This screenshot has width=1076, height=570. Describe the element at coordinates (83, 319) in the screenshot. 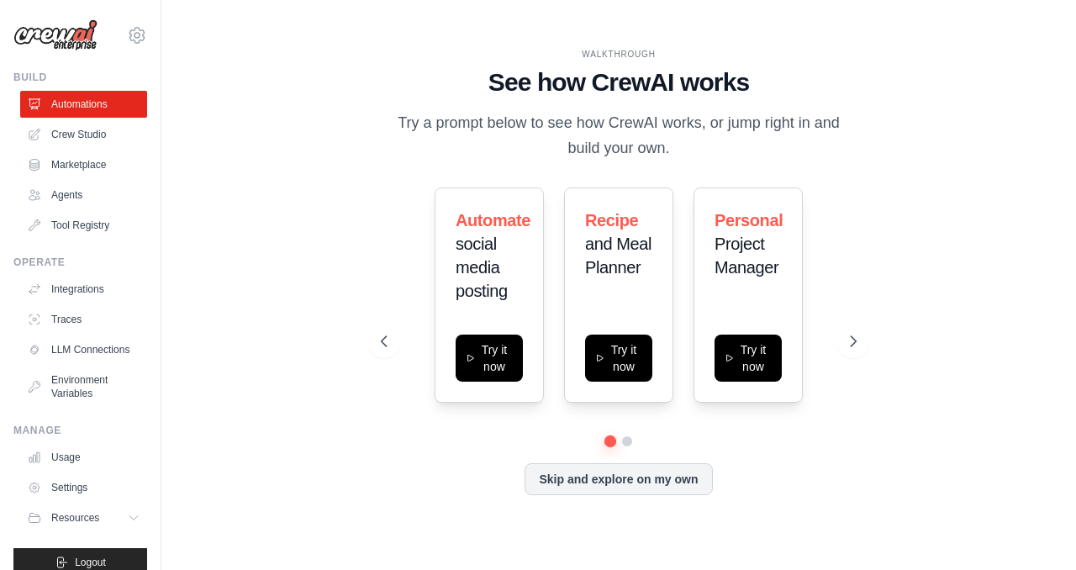

I see `a: Traces` at that location.